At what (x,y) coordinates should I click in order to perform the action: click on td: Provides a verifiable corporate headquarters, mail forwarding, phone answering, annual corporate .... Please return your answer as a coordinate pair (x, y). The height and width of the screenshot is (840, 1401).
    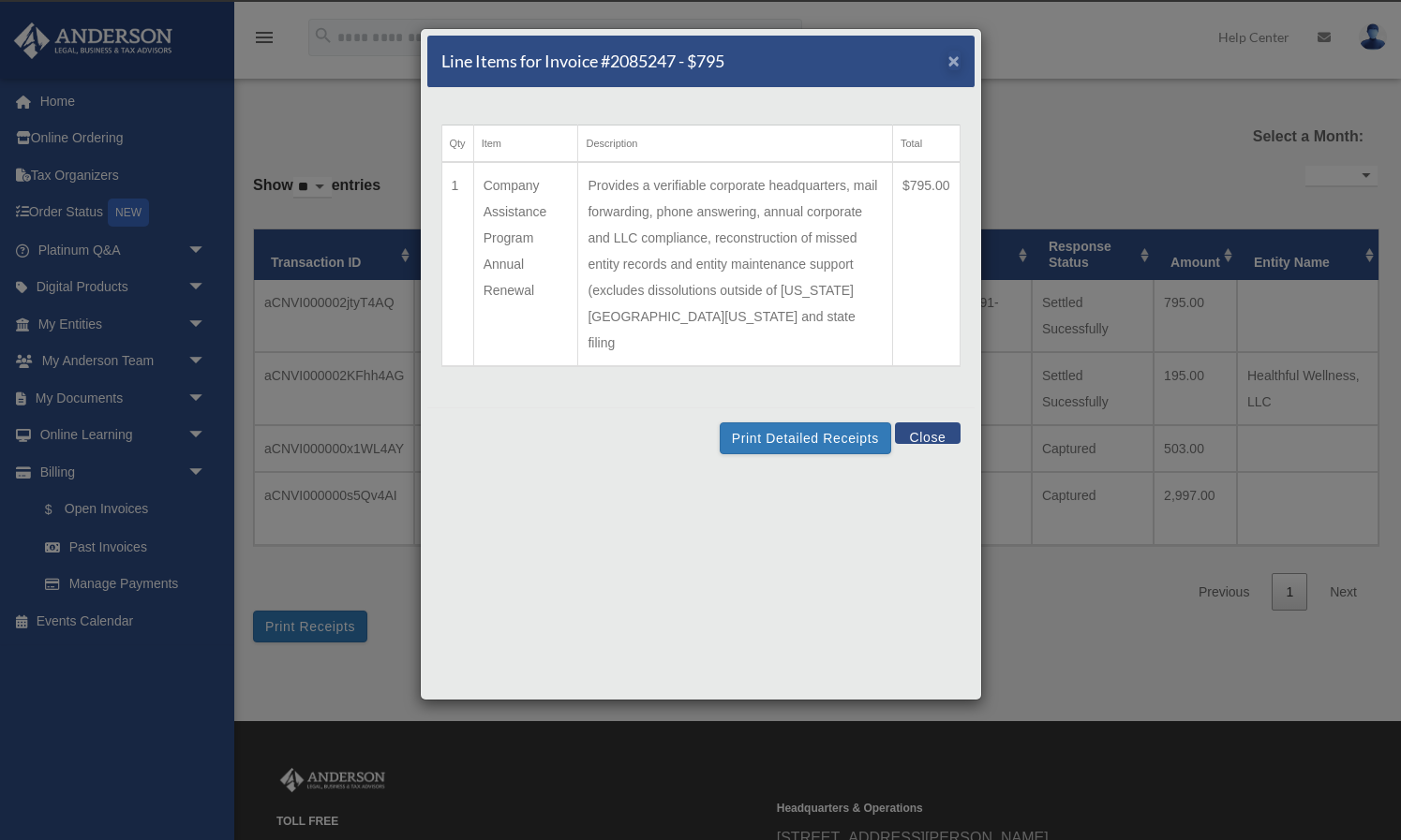
    Looking at the image, I should click on (734, 264).